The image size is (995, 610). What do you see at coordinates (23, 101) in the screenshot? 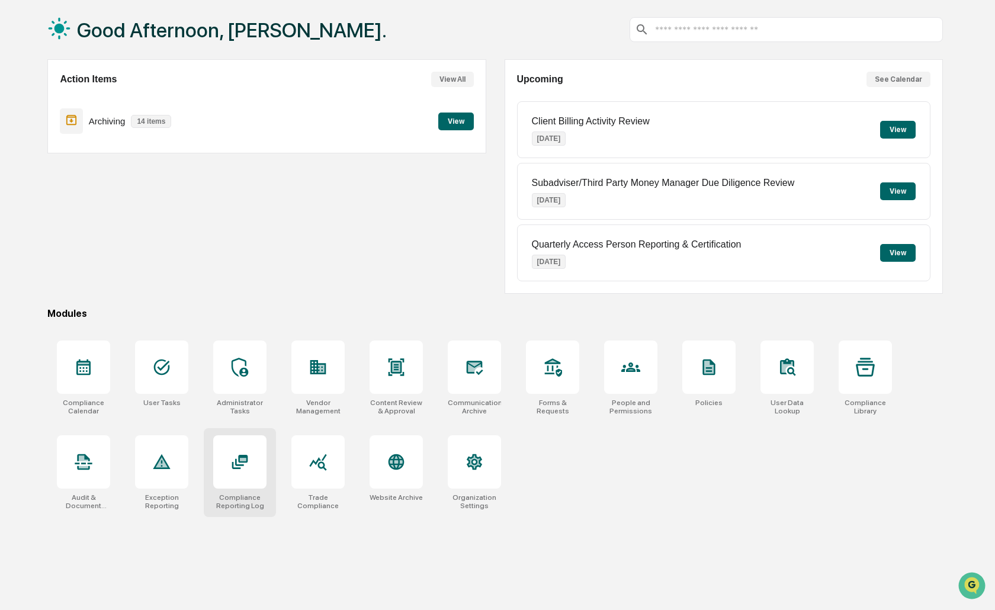
I see `img: 1746055101610-c473b297-6a78-478c-a979-82029cc54cd1` at bounding box center [23, 101].